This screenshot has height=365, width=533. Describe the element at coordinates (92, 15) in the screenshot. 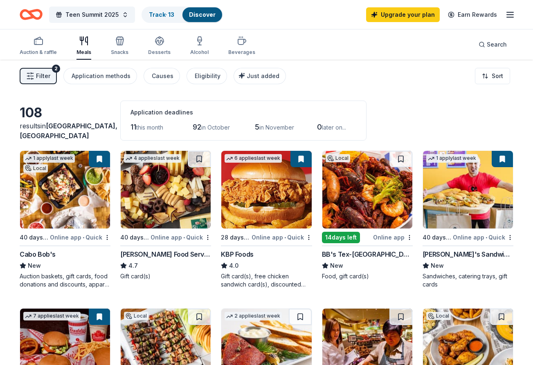

I see `span: Teen Summit 2025` at that location.